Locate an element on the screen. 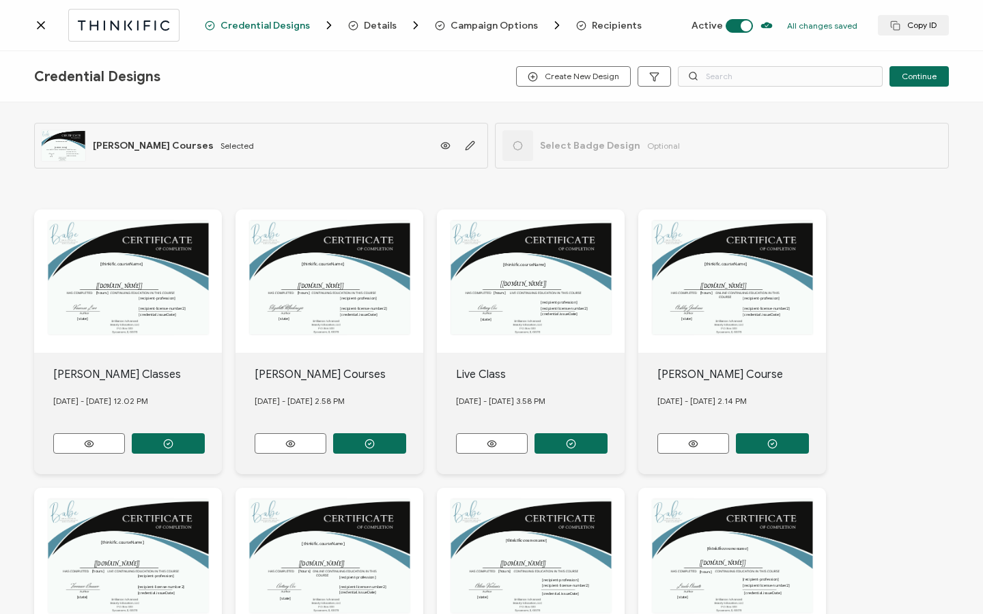 The width and height of the screenshot is (983, 614). button: Copy ID is located at coordinates (913, 25).